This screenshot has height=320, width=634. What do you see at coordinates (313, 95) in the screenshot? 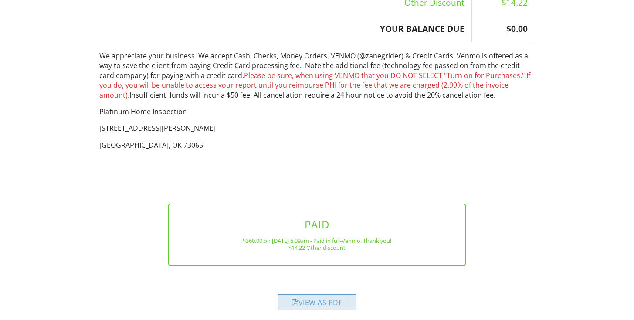
I see `span: Insufficient funds will incur a $50 fee. All cancellation require a 24 hour notice to avoid the 2...` at bounding box center [313, 95].